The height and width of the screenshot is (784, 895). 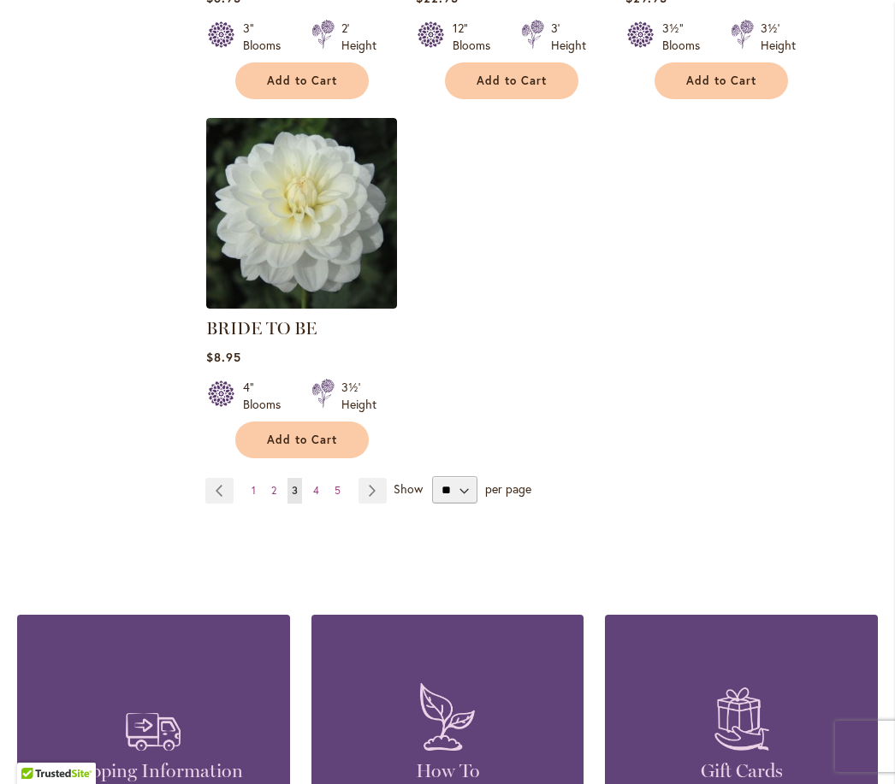 I want to click on span: 5, so click(x=337, y=490).